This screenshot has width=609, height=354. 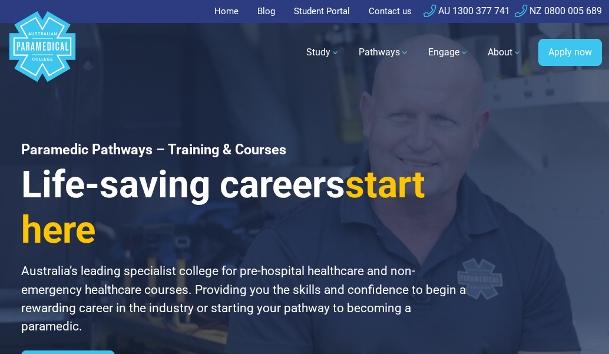 What do you see at coordinates (558, 11) in the screenshot?
I see `a: NZ 0800 005 689` at bounding box center [558, 11].